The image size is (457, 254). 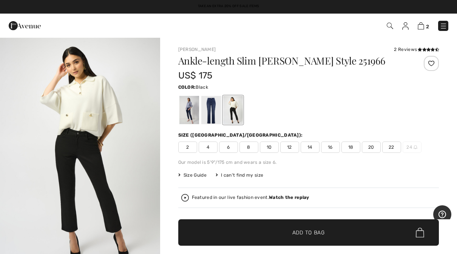 What do you see at coordinates (421, 26) in the screenshot?
I see `img: Shopping Bag` at bounding box center [421, 26].